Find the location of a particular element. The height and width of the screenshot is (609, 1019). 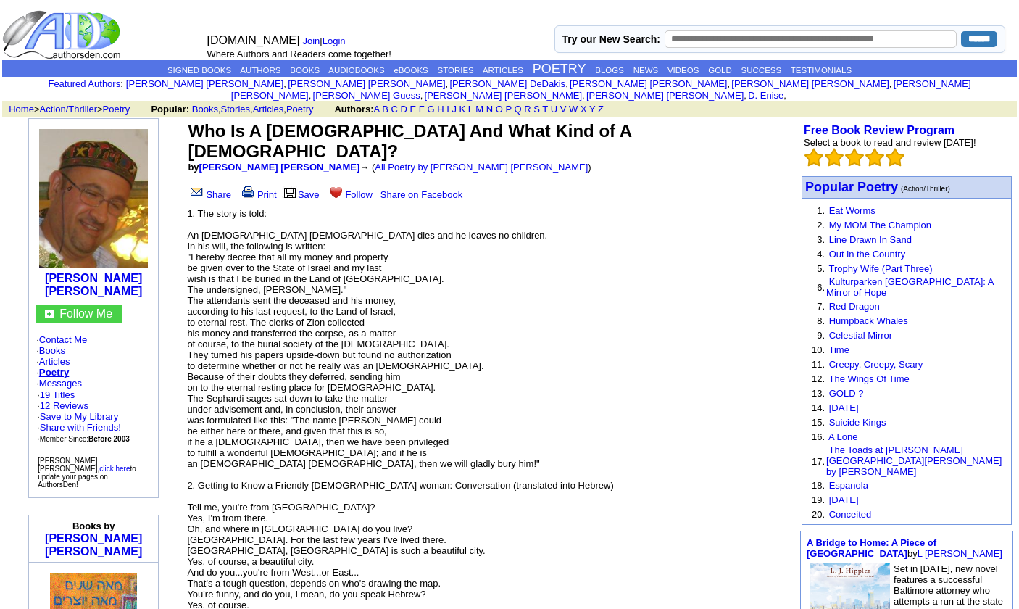

font: 12. is located at coordinates (819, 378).